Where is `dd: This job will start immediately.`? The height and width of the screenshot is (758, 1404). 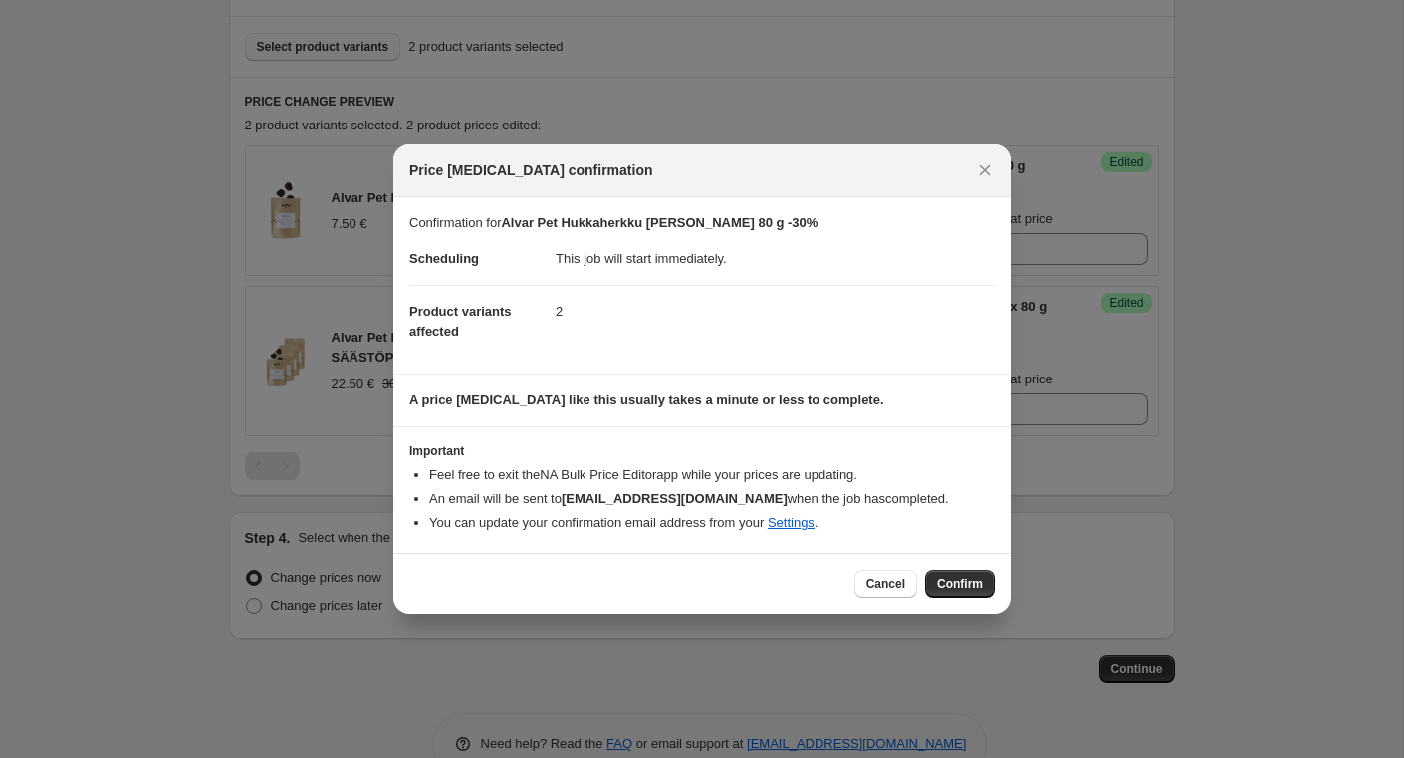
dd: This job will start immediately. is located at coordinates (775, 259).